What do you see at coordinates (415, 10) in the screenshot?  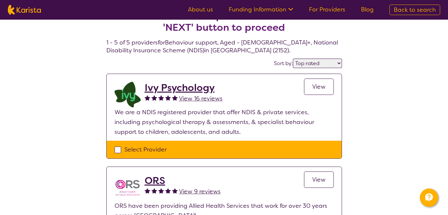 I see `a: Back to search` at bounding box center [415, 10].